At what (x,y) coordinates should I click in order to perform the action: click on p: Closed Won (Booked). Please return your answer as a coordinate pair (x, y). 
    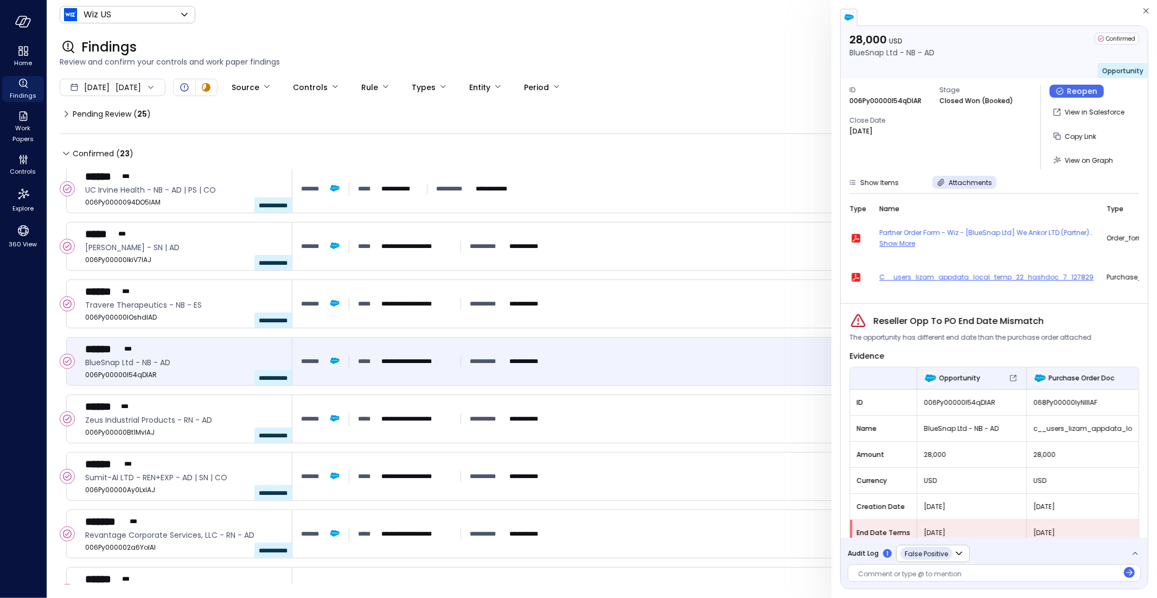
    Looking at the image, I should click on (976, 101).